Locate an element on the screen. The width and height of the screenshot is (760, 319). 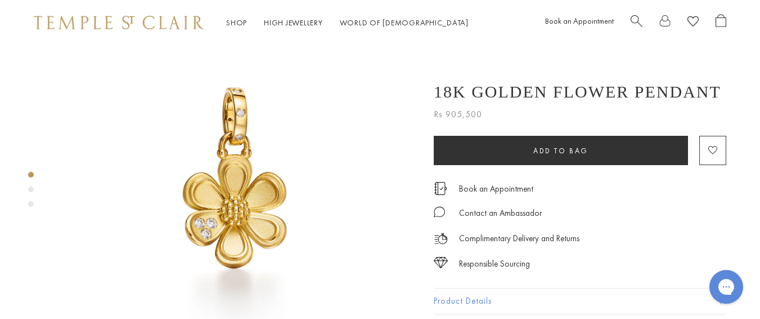
a: Open Shopping Bag is located at coordinates (721, 23).